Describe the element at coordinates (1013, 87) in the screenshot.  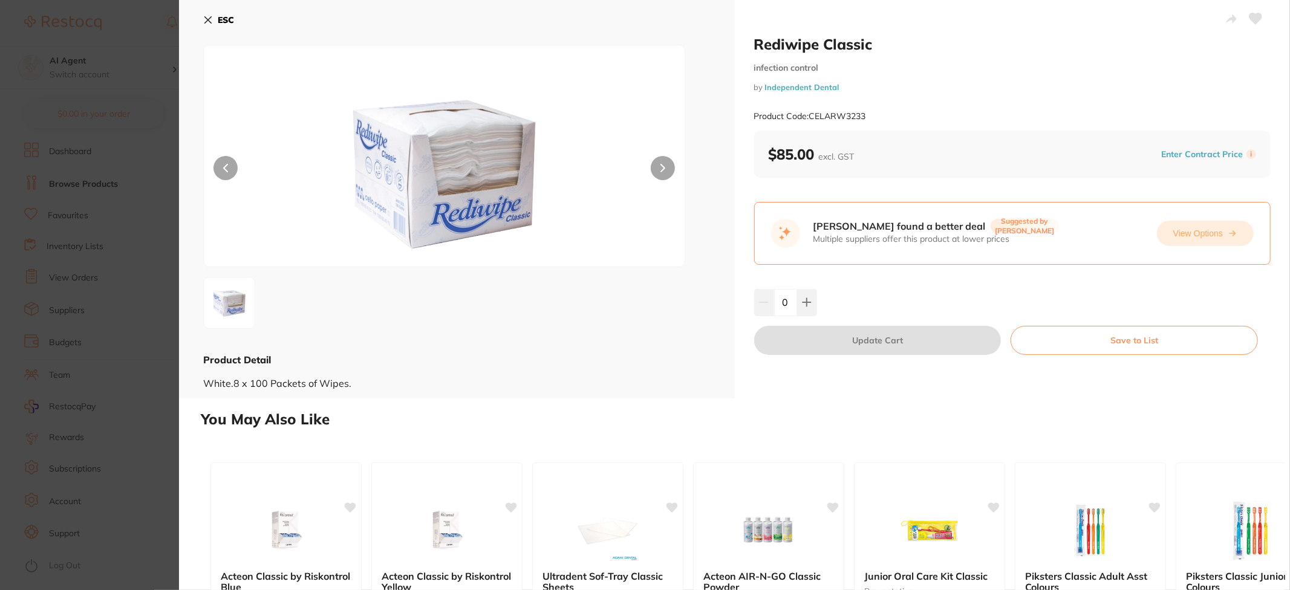
I see `small: by` at that location.